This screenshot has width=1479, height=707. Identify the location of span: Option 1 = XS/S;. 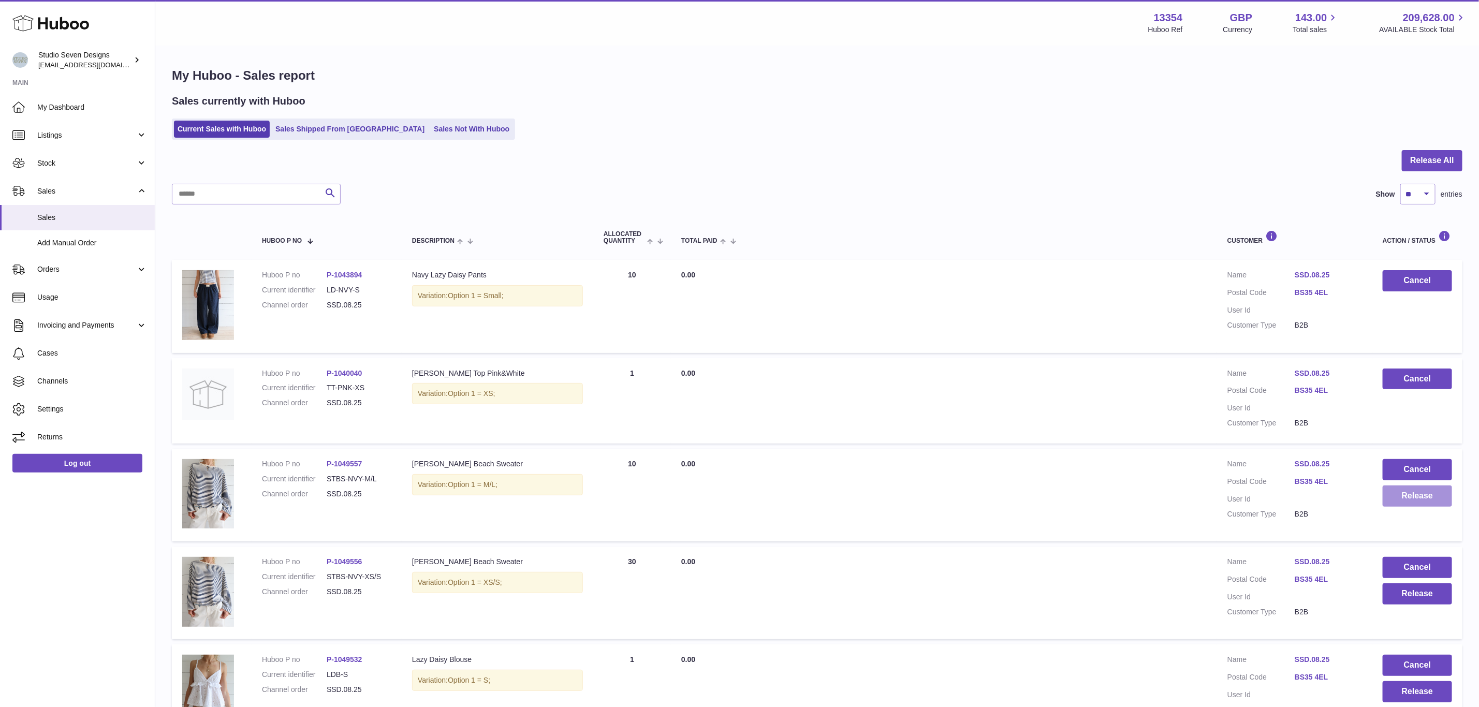
(475, 582).